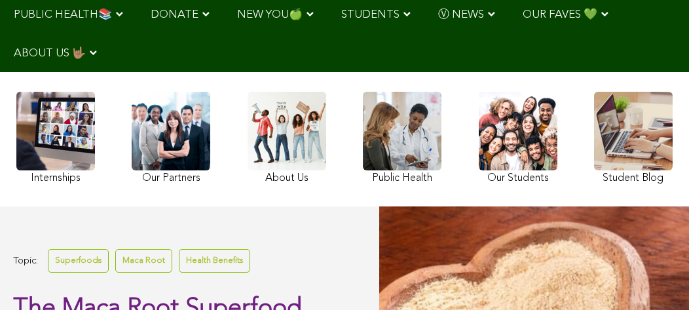 This screenshot has height=310, width=689. What do you see at coordinates (461, 14) in the screenshot?
I see `span: Ⓥ NEWS` at bounding box center [461, 14].